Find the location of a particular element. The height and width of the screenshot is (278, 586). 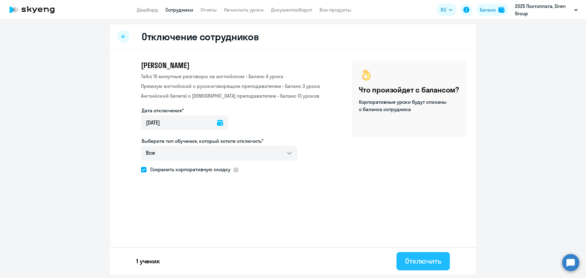

span: Сохранить корпоративную скидку is located at coordinates (188, 169).